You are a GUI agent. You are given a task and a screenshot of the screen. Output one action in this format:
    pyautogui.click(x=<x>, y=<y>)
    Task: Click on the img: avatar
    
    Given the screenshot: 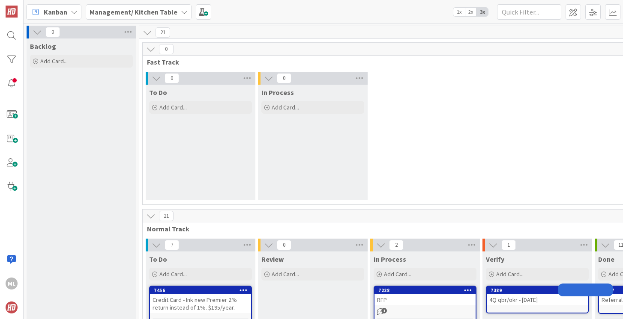 What is the action you would take?
    pyautogui.click(x=12, y=308)
    